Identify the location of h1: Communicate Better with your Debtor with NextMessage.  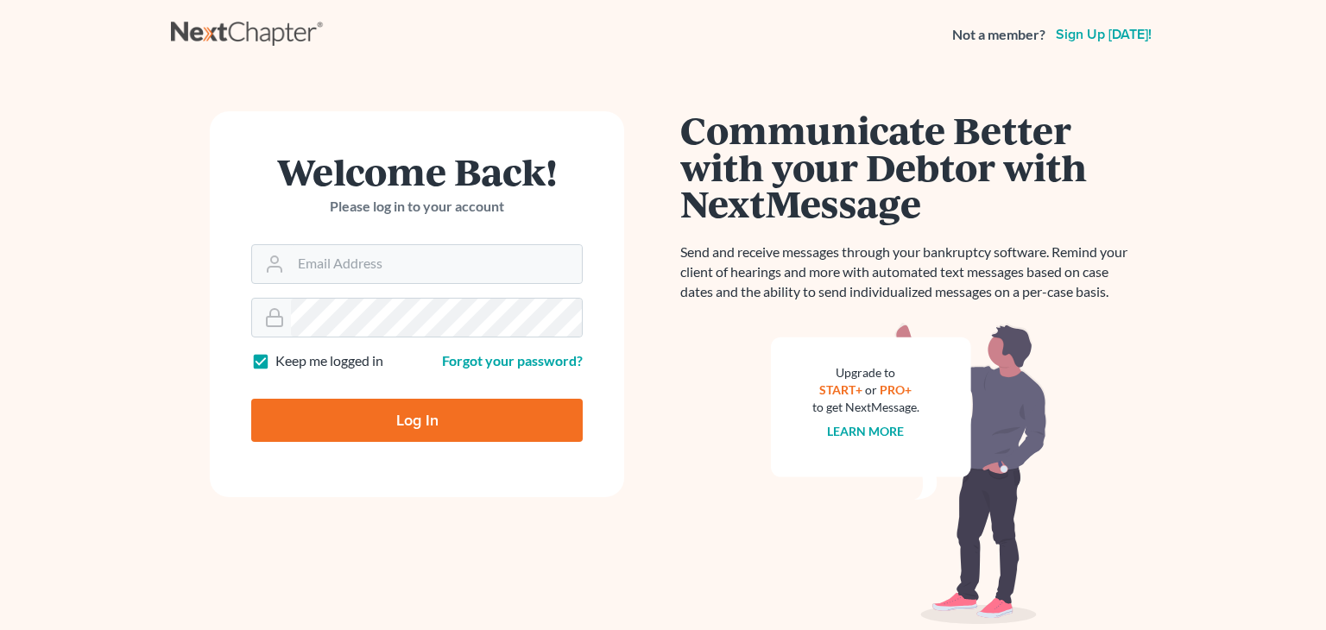
(909, 167).